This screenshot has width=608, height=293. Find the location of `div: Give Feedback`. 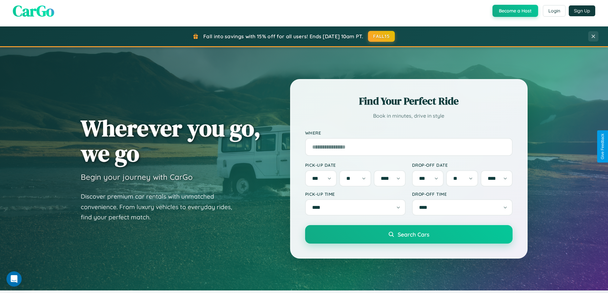

div: Give Feedback is located at coordinates (602, 146).